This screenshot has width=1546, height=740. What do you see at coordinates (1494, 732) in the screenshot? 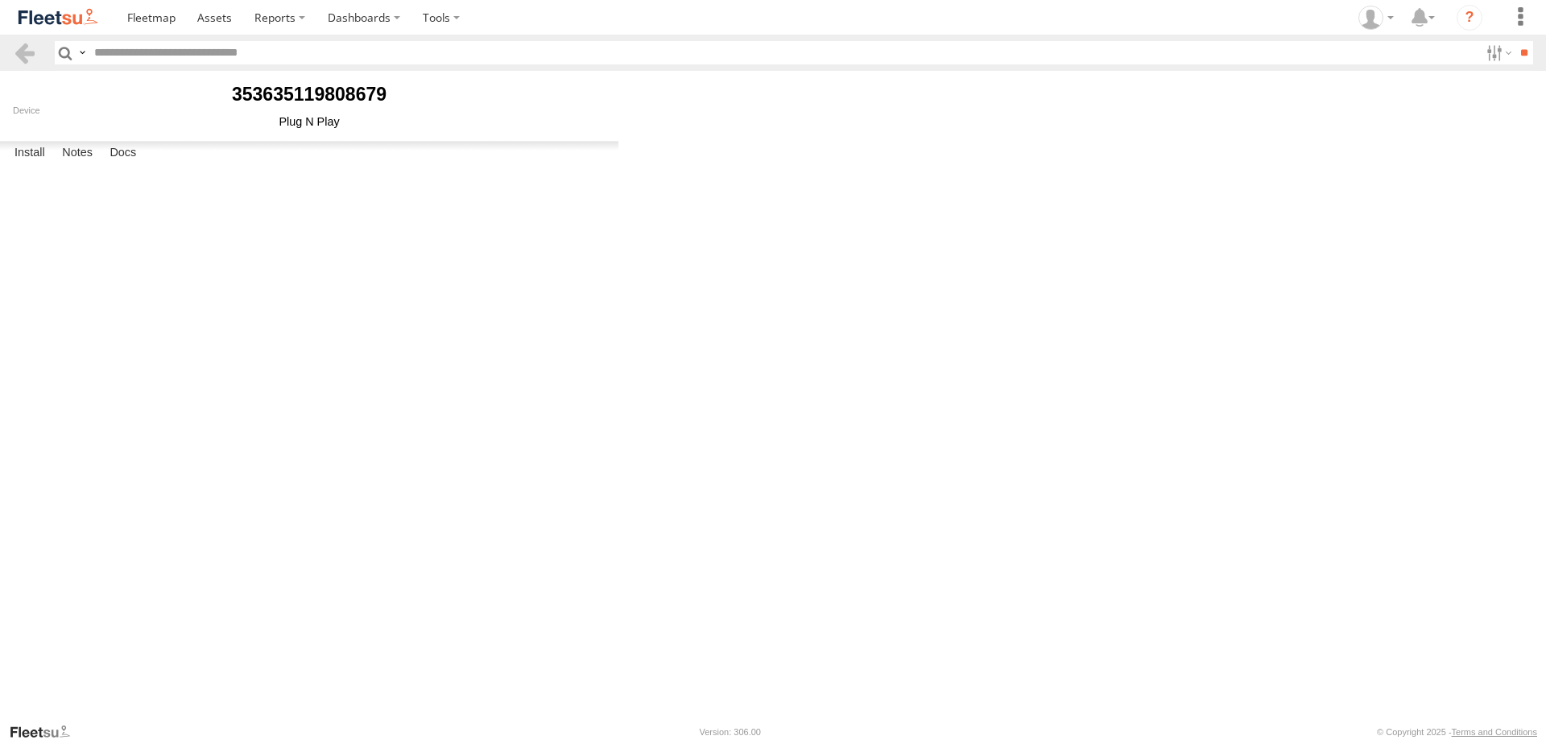
I see `a: Terms and Conditions` at bounding box center [1494, 732].